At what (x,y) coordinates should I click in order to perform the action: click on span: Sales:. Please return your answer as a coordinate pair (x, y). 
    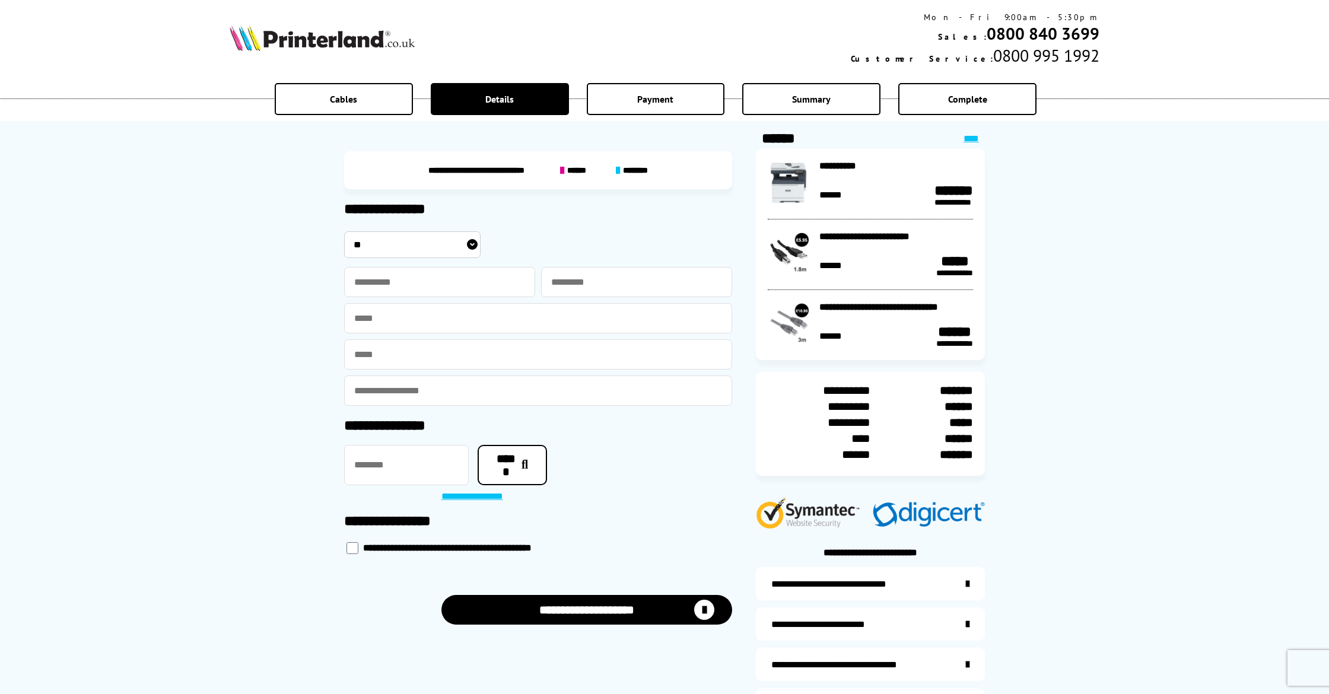
    Looking at the image, I should click on (962, 37).